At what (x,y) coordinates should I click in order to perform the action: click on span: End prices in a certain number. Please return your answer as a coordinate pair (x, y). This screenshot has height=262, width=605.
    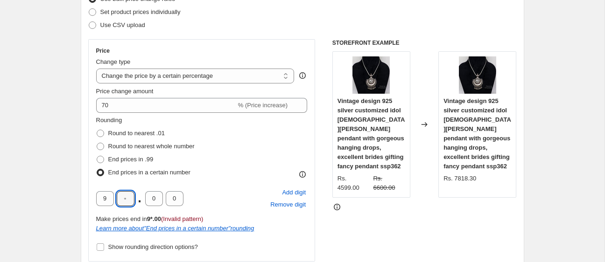
    Looking at the image, I should click on (149, 172).